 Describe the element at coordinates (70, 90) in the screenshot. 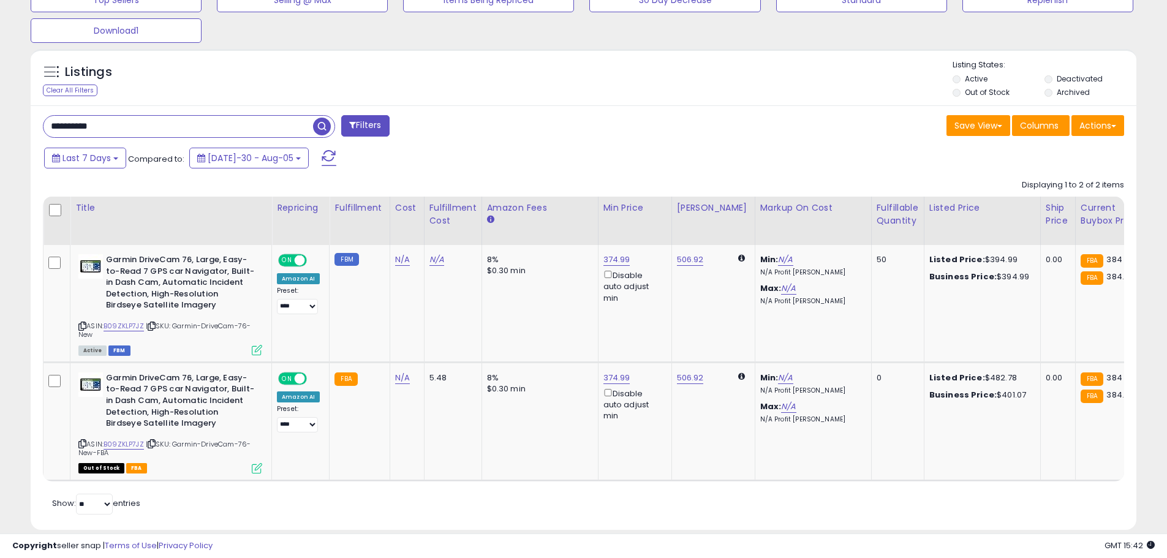

I see `div: Clear All Filters` at that location.